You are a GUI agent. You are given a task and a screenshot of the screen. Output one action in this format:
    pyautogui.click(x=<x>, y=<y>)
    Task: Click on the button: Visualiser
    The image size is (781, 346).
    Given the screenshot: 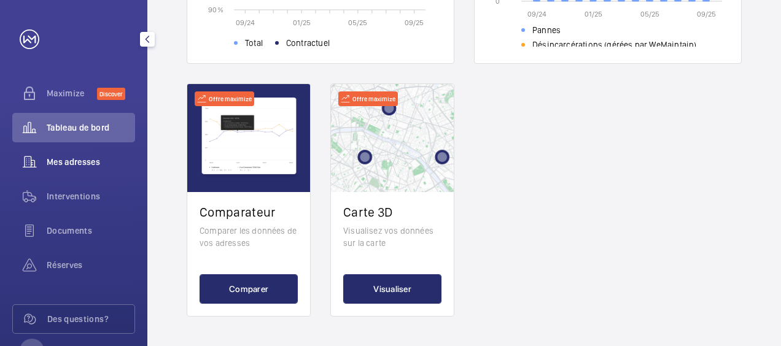 What is the action you would take?
    pyautogui.click(x=392, y=289)
    